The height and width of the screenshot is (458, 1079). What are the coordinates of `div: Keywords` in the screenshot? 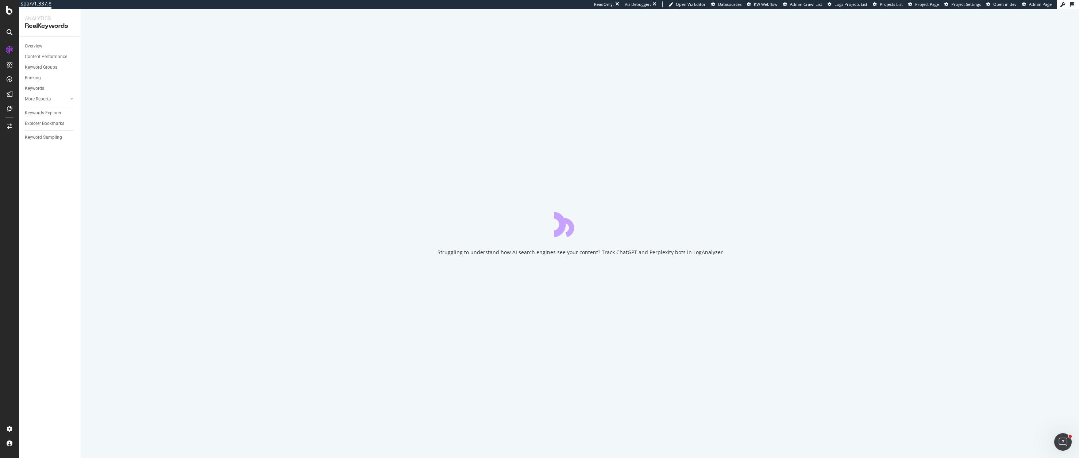 It's located at (34, 88).